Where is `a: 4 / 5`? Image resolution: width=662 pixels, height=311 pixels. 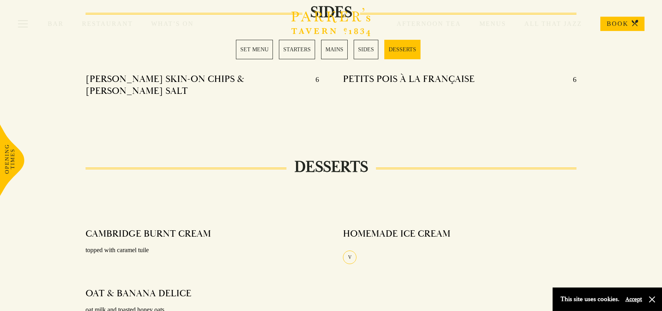
a: 4 / 5 is located at coordinates (366, 49).